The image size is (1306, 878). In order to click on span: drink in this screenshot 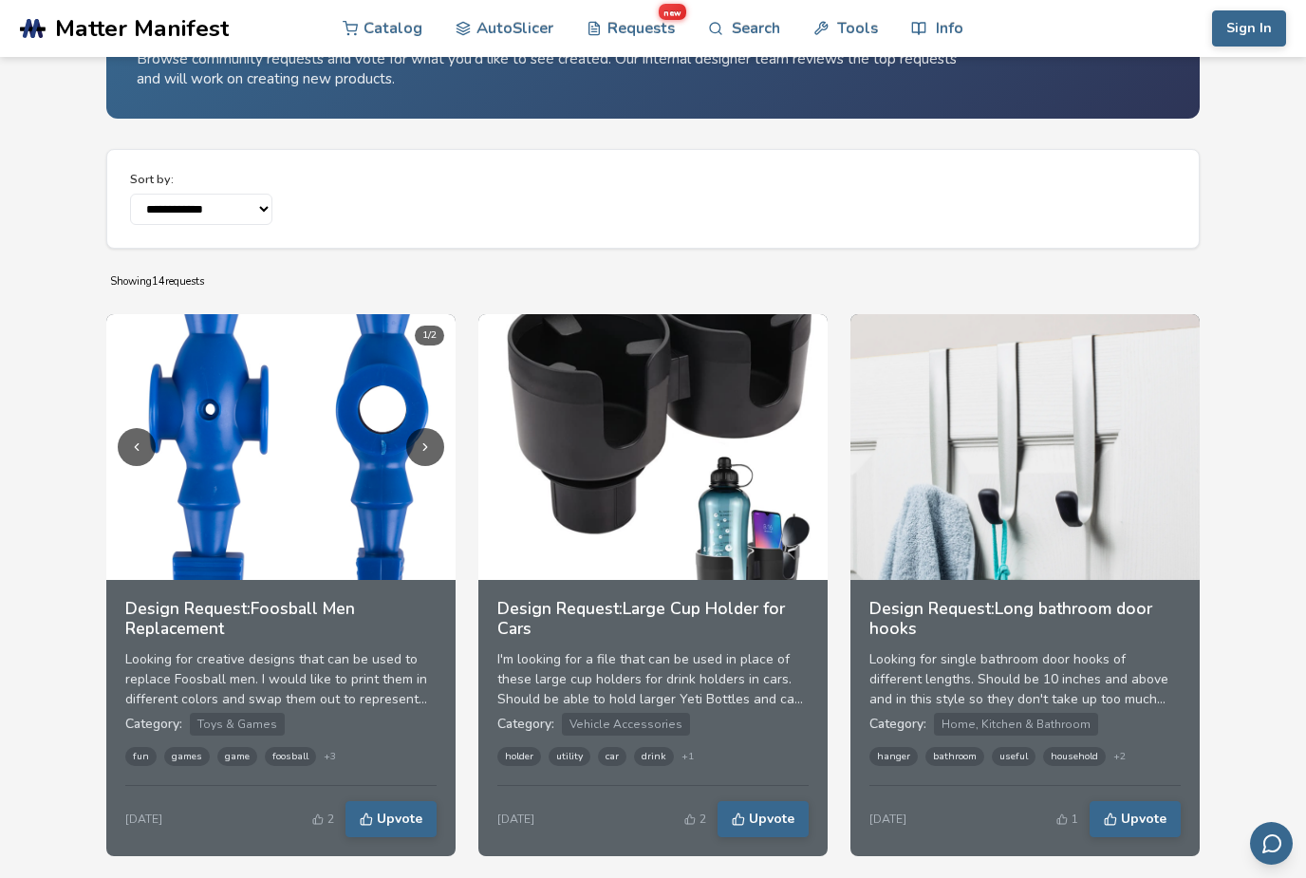, I will do `click(654, 756)`.